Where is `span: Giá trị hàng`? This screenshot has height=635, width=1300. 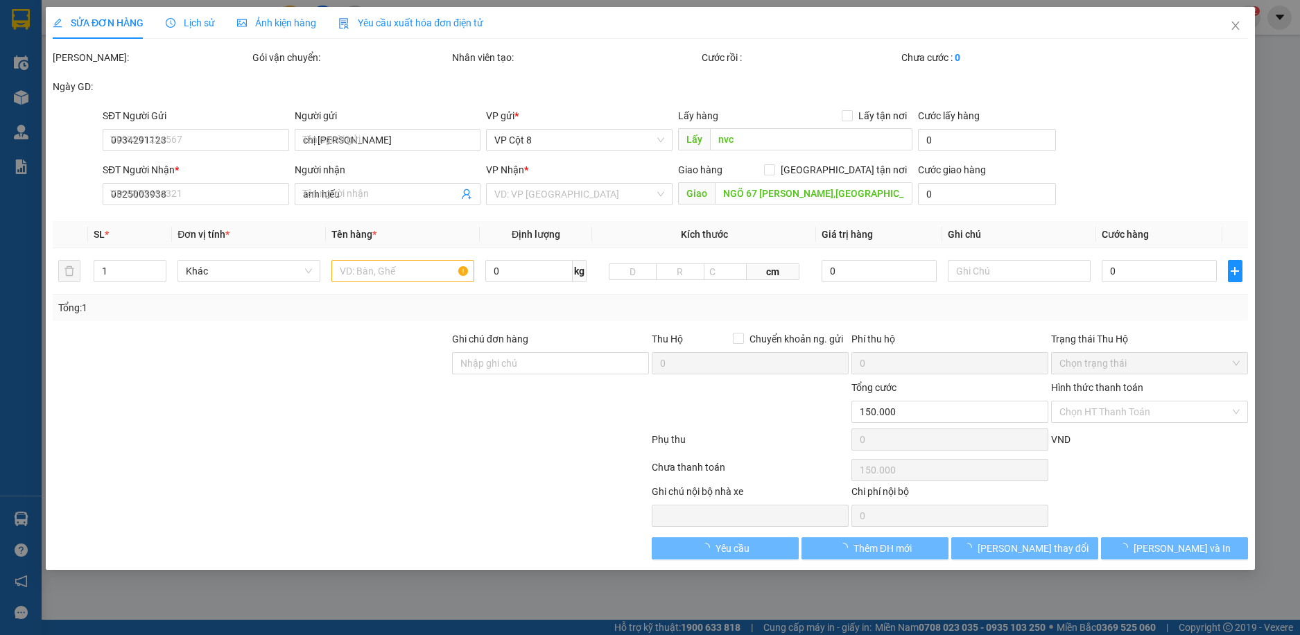
span: Giá trị hàng is located at coordinates (848, 234).